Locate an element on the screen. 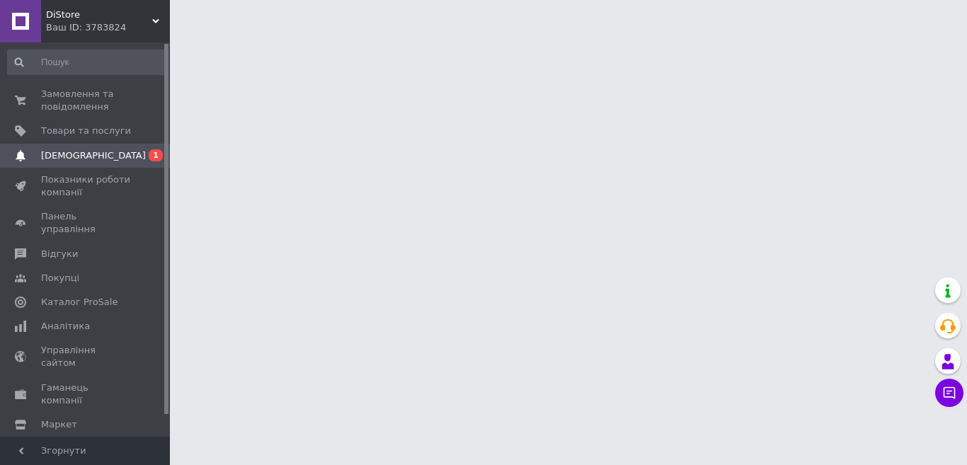 The image size is (967, 465). span: 1 is located at coordinates (156, 155).